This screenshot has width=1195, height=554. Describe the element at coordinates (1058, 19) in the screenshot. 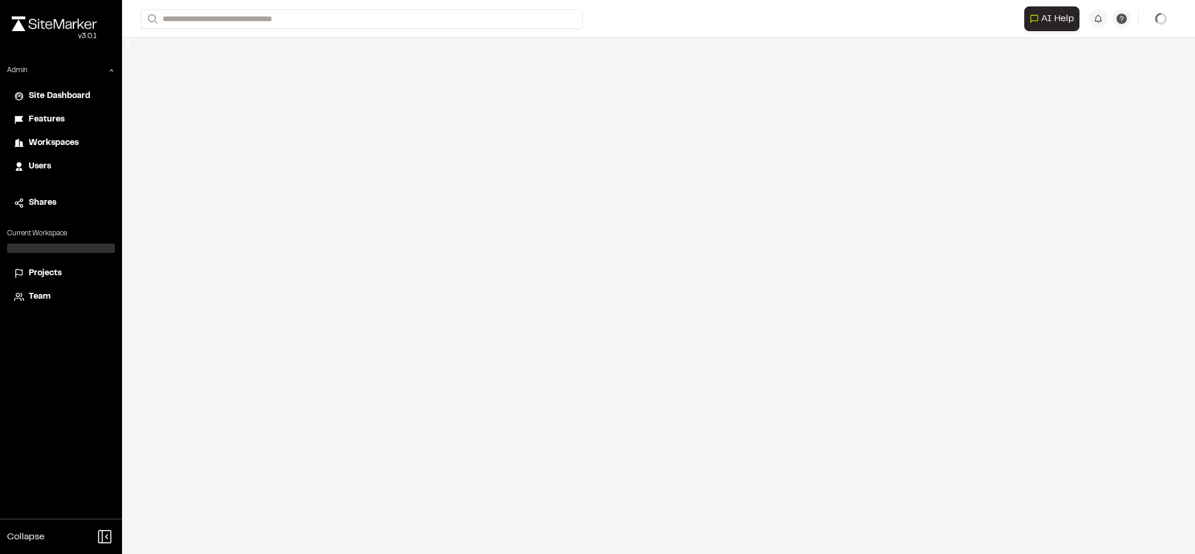

I see `span: AI Help` at that location.